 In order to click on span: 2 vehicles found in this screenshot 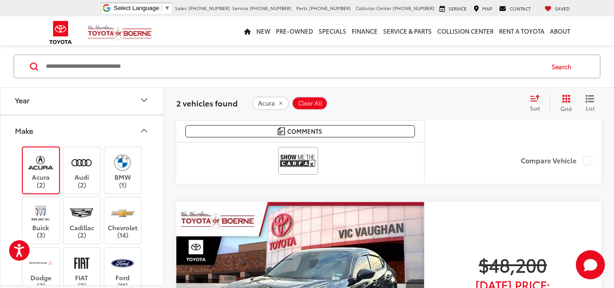, I will do `click(207, 103)`.